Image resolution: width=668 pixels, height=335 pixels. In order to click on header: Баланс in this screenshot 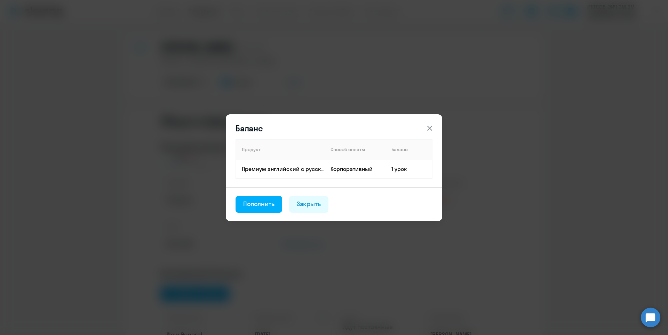, I will do `click(334, 128)`.